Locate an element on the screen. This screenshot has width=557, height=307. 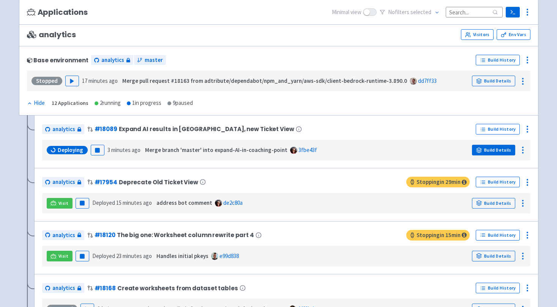
button: Play is located at coordinates (72, 81).